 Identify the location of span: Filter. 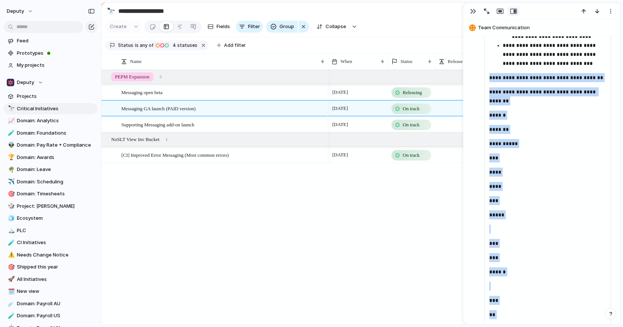
(254, 27).